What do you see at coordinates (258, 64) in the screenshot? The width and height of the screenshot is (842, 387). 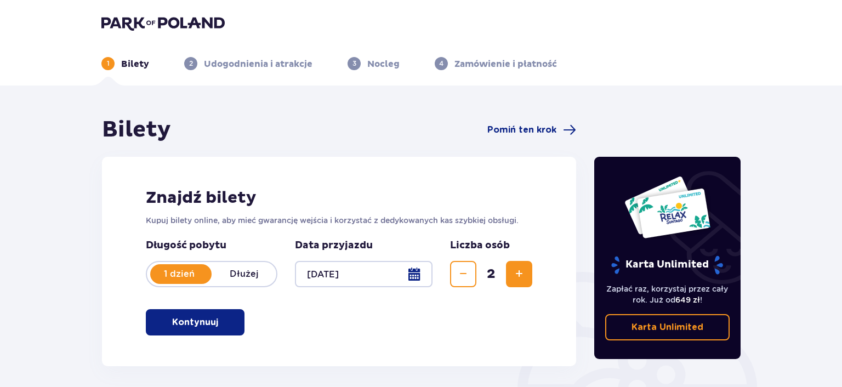 I see `p: Udogodnienia i atrakcje` at bounding box center [258, 64].